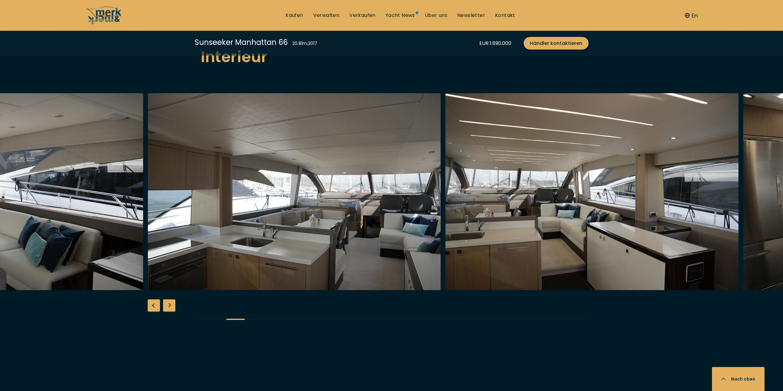 This screenshot has height=391, width=783. What do you see at coordinates (154, 305) in the screenshot?
I see `div: Previous slide` at bounding box center [154, 305].